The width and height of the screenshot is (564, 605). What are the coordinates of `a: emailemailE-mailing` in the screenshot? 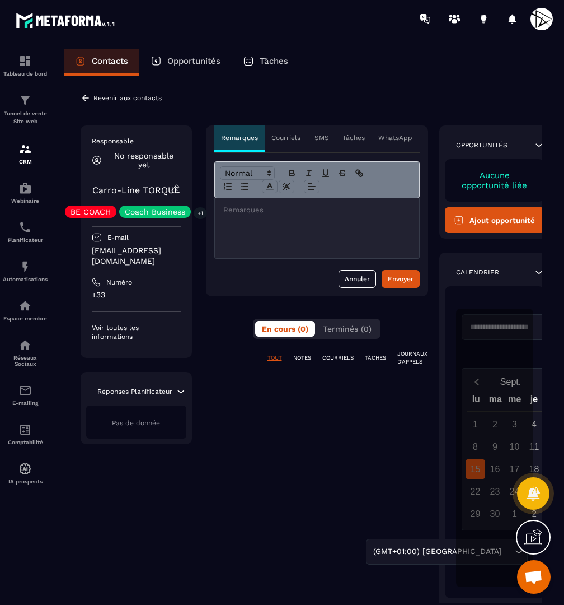 It's located at (25, 395).